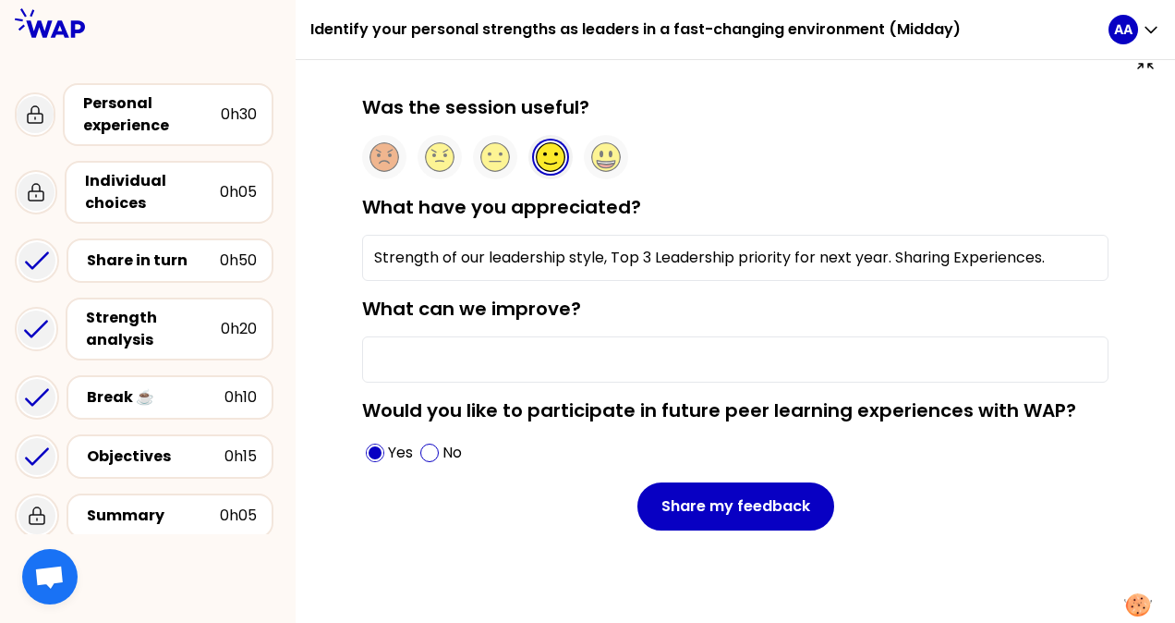 Image resolution: width=1175 pixels, height=623 pixels. Describe the element at coordinates (155, 397) in the screenshot. I see `div: Break ☕️` at that location.